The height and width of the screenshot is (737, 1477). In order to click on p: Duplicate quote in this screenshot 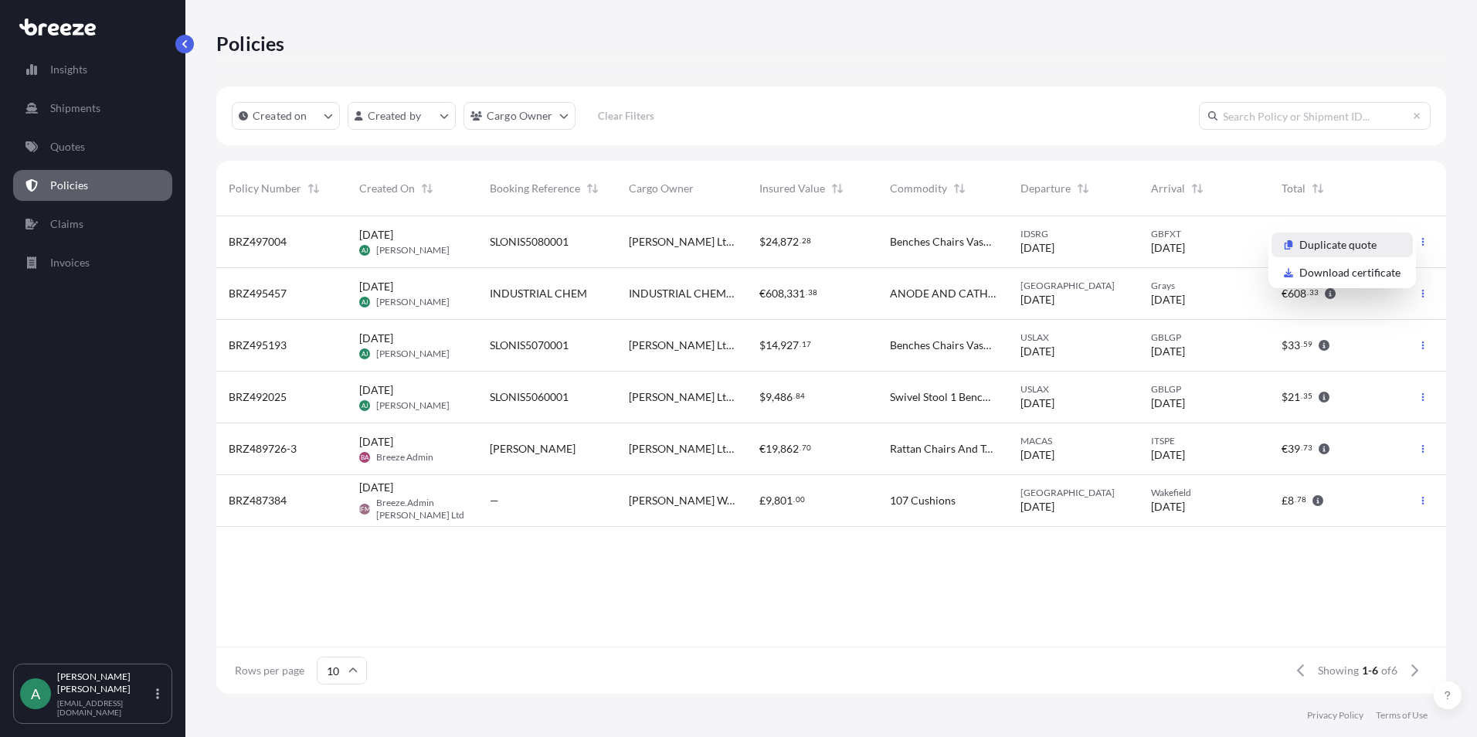, I will do `click(1338, 245)`.